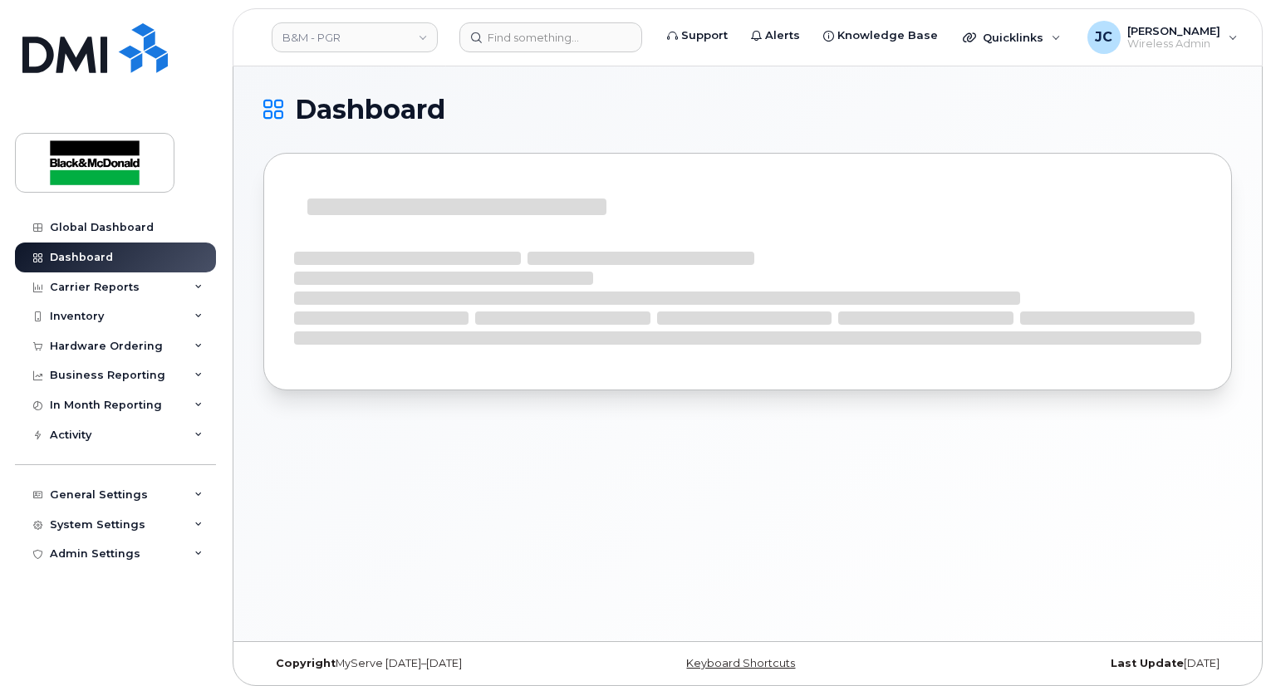 The image size is (1271, 686). I want to click on a: Keyboard Shortcuts, so click(740, 663).